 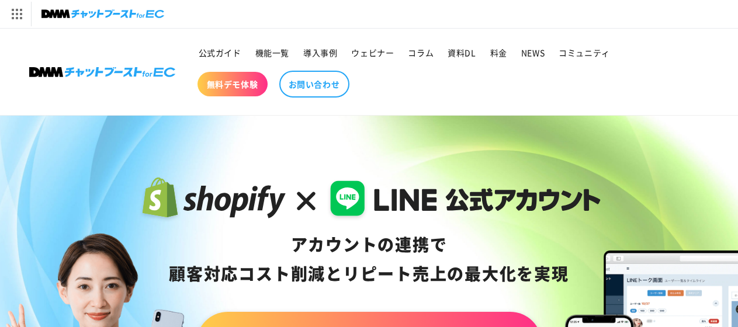 I want to click on a: 無料デモ体験, so click(x=232, y=84).